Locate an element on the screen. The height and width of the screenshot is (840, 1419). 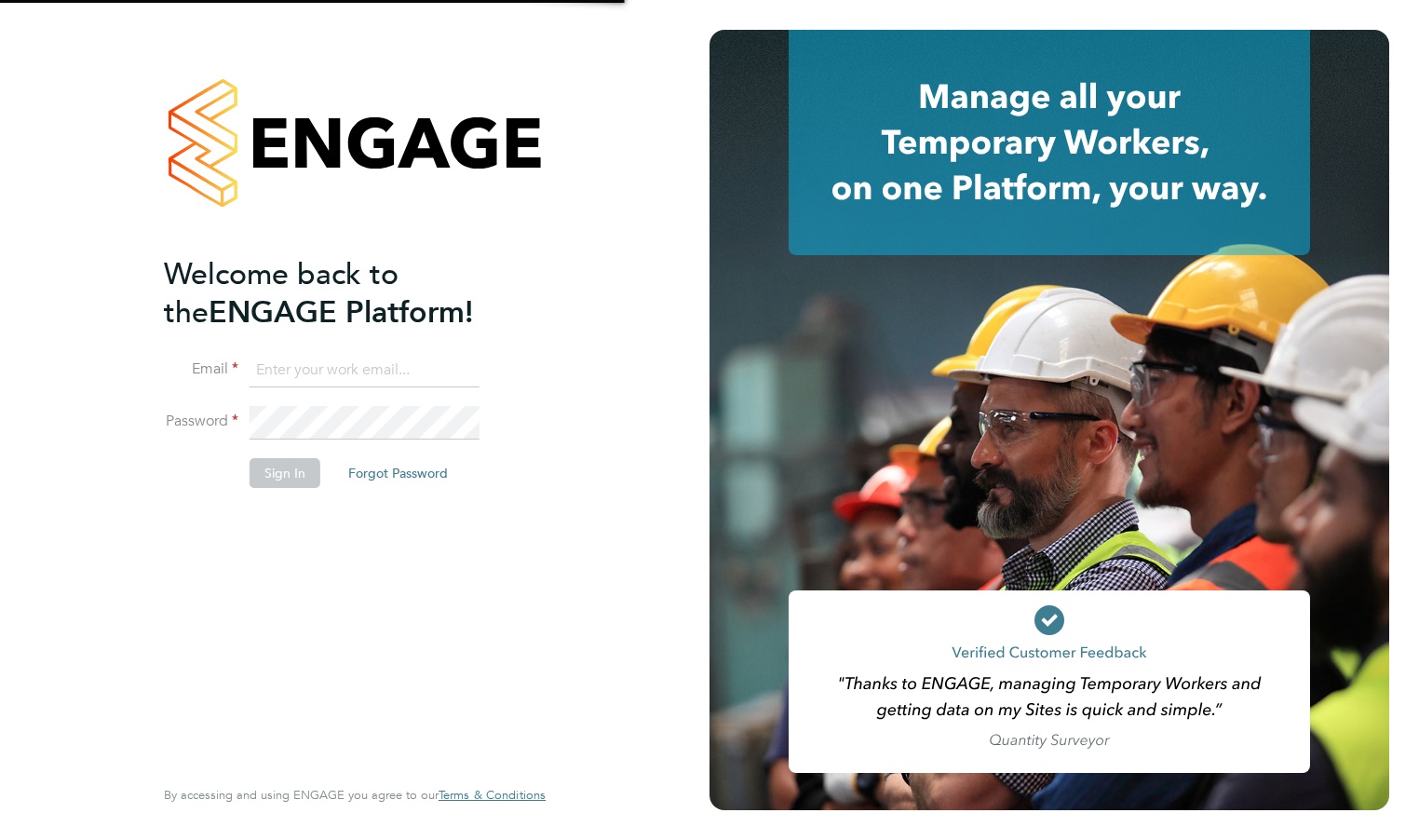
button: Sign In is located at coordinates (285, 473).